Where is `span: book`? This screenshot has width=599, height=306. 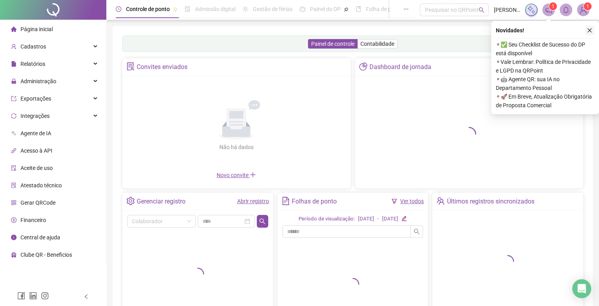 span: book is located at coordinates (358, 9).